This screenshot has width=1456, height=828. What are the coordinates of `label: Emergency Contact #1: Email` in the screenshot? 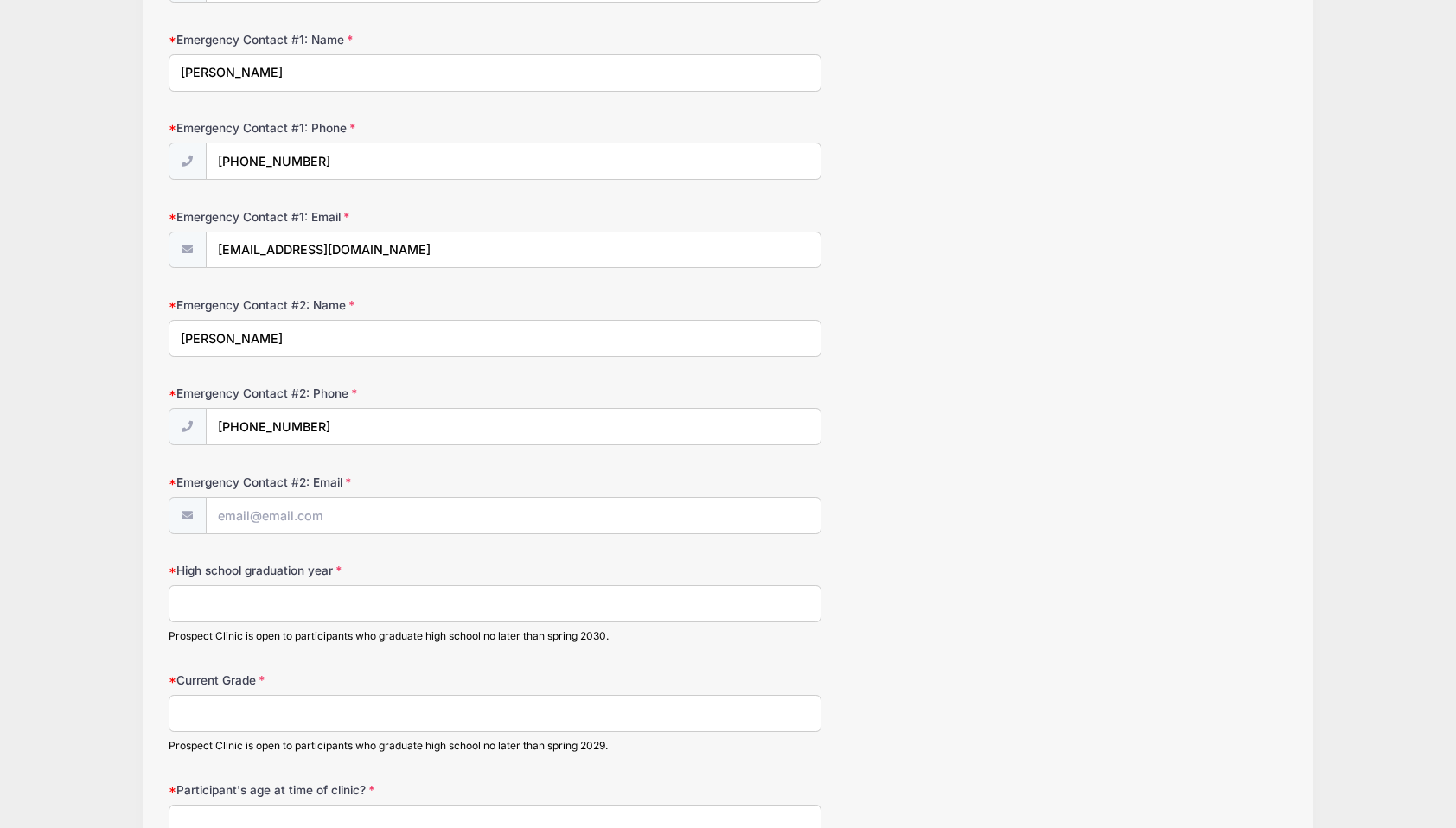 It's located at (355, 217).